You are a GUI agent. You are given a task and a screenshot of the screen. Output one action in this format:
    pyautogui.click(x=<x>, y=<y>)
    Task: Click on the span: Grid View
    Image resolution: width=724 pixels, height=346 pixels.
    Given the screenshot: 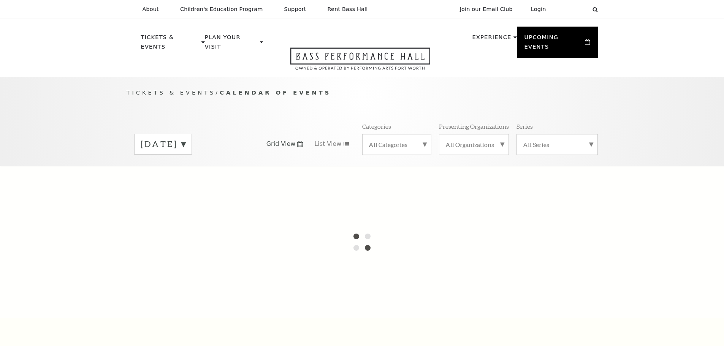 What is the action you would take?
    pyautogui.click(x=281, y=144)
    